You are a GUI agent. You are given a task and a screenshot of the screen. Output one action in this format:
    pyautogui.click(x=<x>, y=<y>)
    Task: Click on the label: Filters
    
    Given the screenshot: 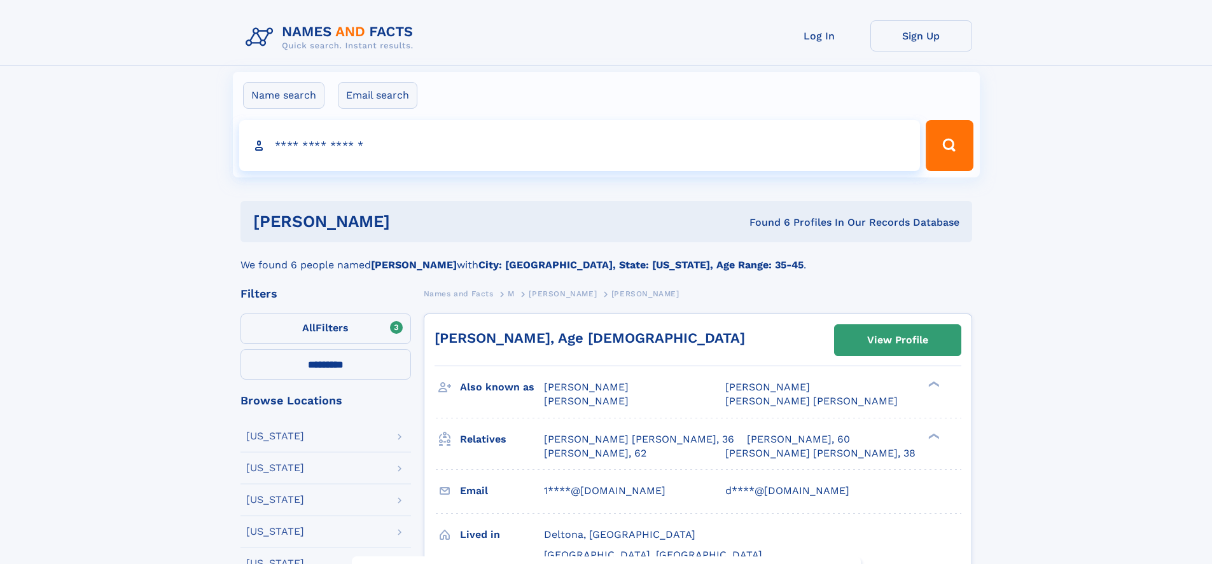 What is the action you would take?
    pyautogui.click(x=326, y=329)
    